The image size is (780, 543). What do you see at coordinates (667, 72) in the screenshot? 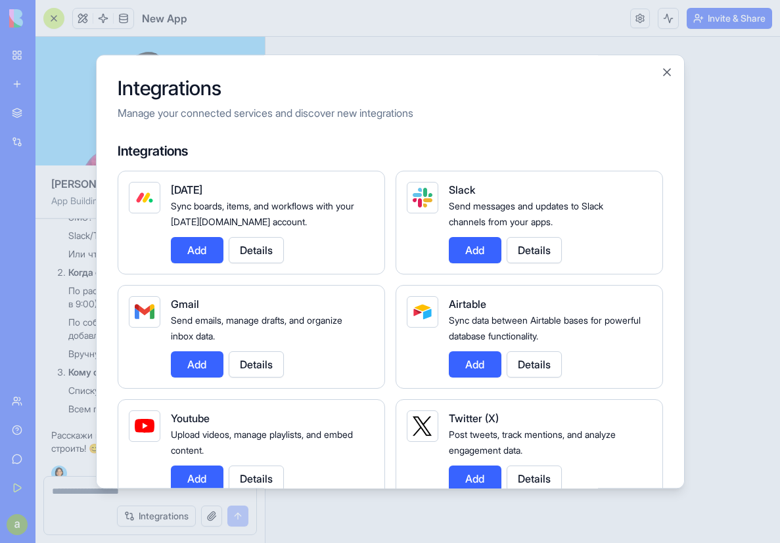
I see `button: Close` at bounding box center [667, 72].